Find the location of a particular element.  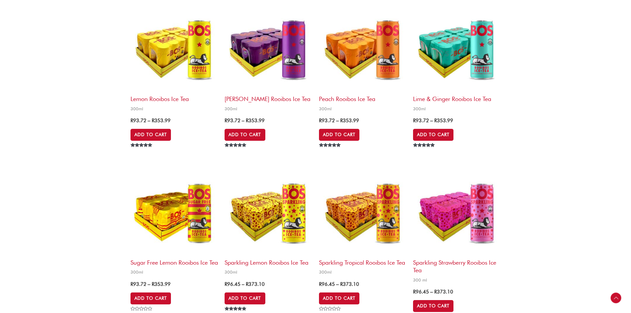

a: Select options for “Sparkling Lemon Rooibos Ice Tea” is located at coordinates (245, 298).